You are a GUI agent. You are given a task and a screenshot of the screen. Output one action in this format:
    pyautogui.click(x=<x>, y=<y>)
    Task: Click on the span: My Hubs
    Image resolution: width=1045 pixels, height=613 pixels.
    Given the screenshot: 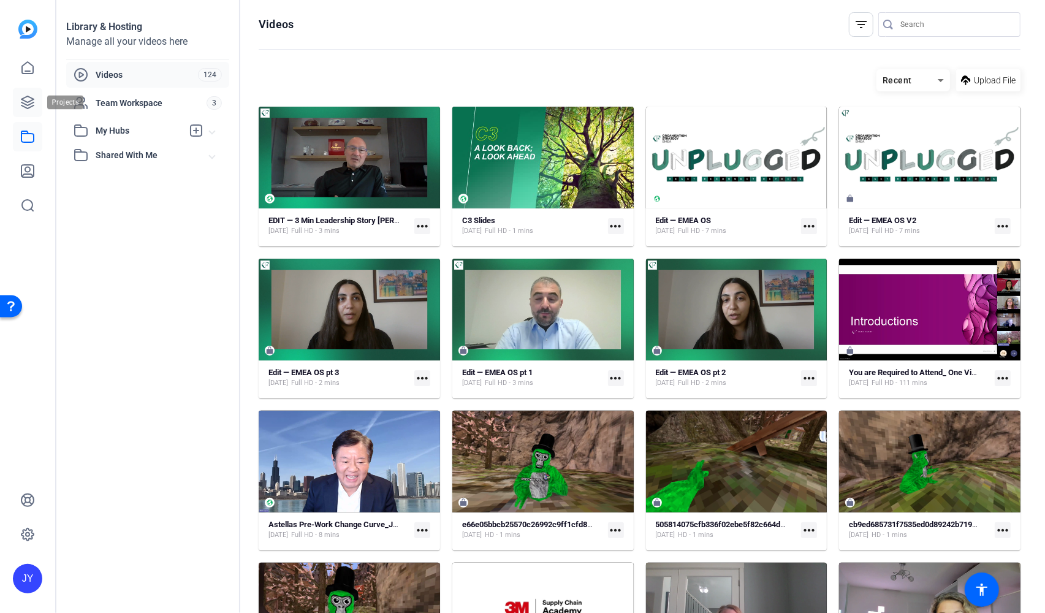 What is the action you would take?
    pyautogui.click(x=139, y=130)
    